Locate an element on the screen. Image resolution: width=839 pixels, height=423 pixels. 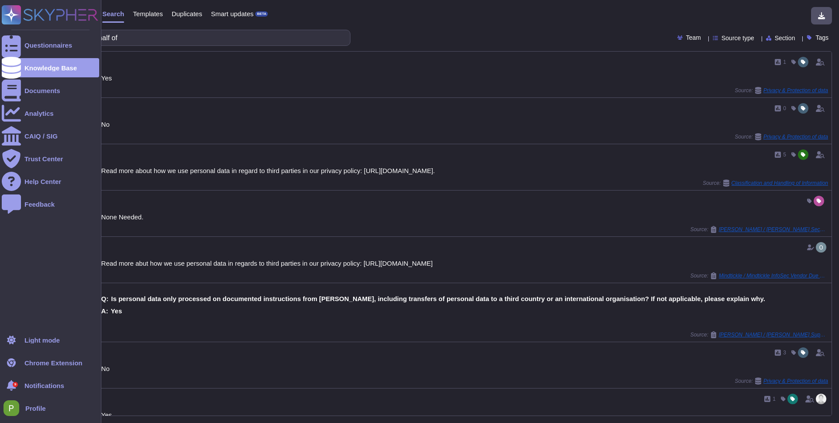
input: Search a question or template... is located at coordinates (188, 38).